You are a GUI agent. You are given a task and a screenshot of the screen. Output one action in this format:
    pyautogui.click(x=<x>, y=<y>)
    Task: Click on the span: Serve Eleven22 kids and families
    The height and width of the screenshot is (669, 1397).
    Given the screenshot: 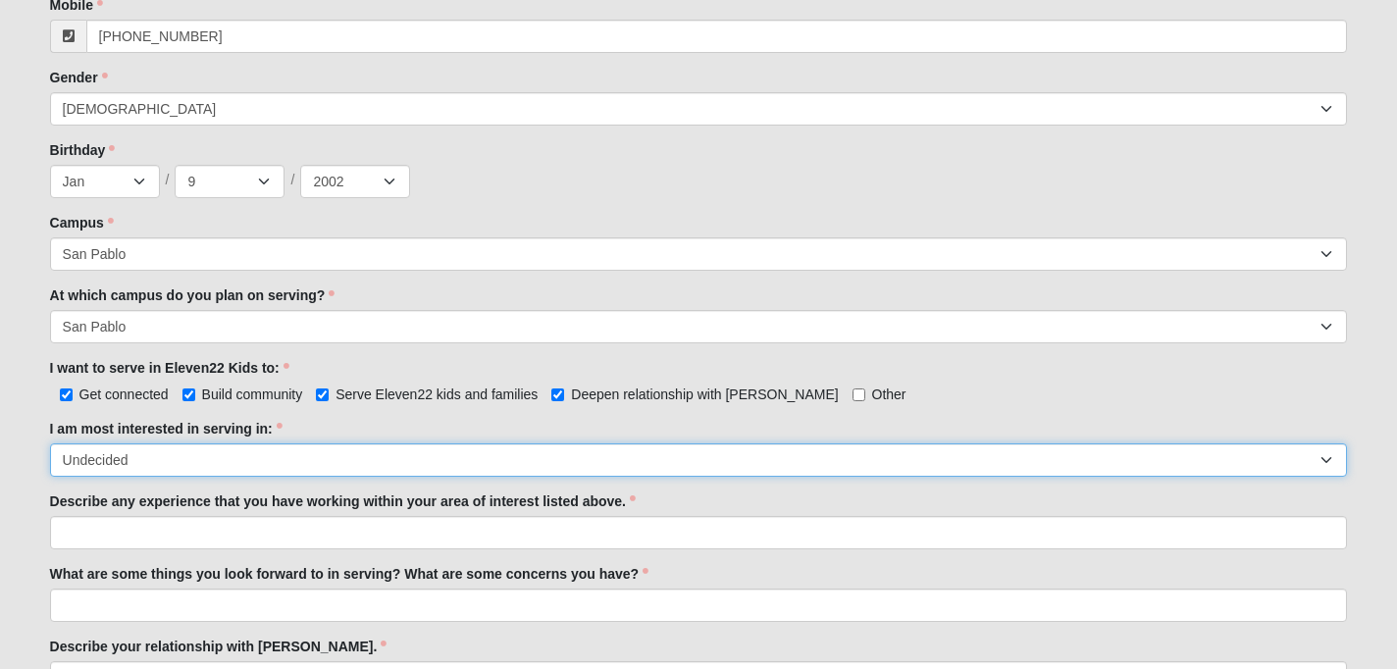 What is the action you would take?
    pyautogui.click(x=437, y=394)
    